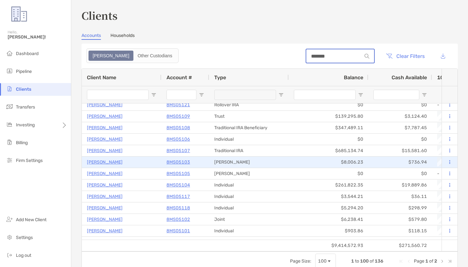 This screenshot has height=267, width=468. What do you see at coordinates (10, 89) in the screenshot?
I see `img: clients icon` at bounding box center [10, 89].